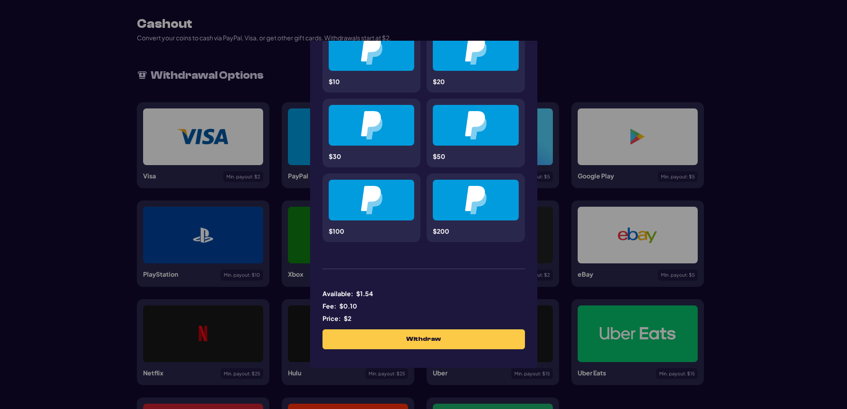  I want to click on span: $2, so click(347, 318).